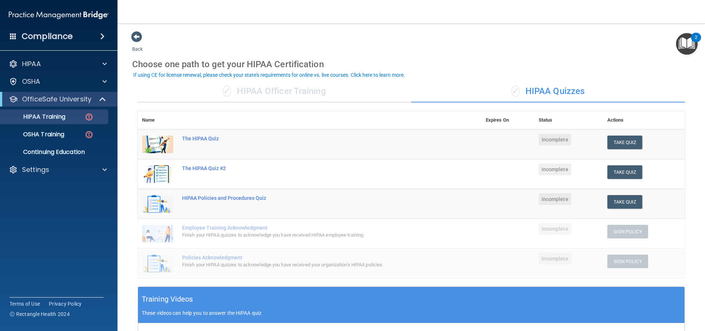  What do you see at coordinates (58, 99) in the screenshot?
I see `a: OfficeSafe University` at bounding box center [58, 99].